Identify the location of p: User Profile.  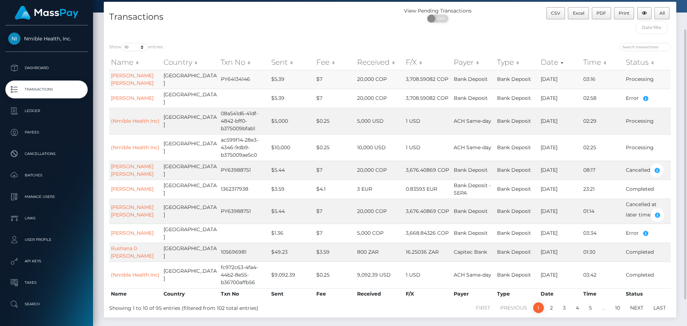
(47, 240).